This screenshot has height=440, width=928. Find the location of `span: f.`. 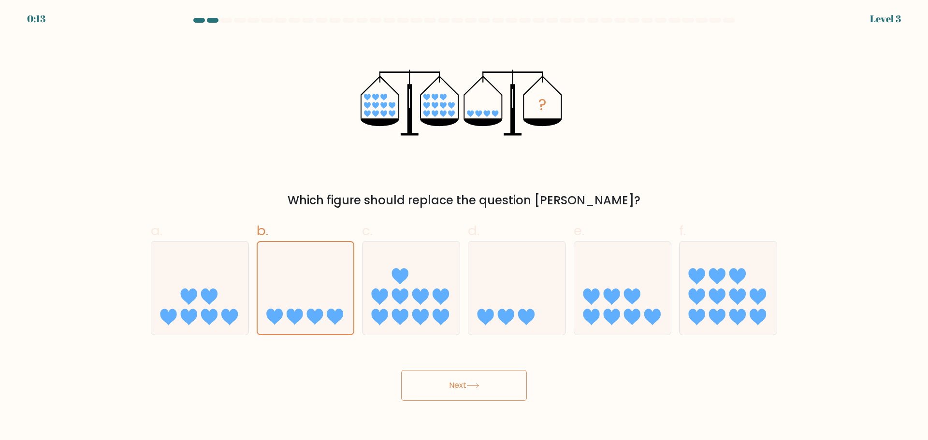

span: f. is located at coordinates (682, 231).